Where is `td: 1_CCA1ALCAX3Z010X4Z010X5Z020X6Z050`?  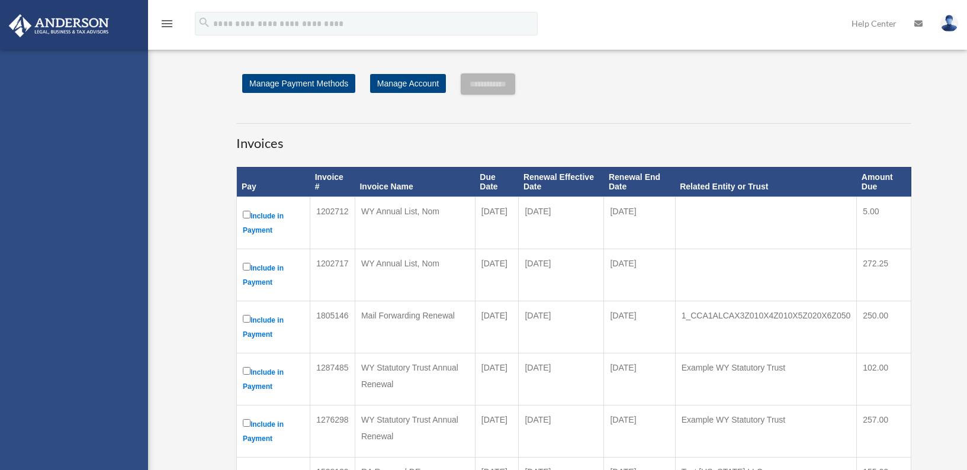 td: 1_CCA1ALCAX3Z010X4Z010X5Z020X6Z050 is located at coordinates (766, 328).